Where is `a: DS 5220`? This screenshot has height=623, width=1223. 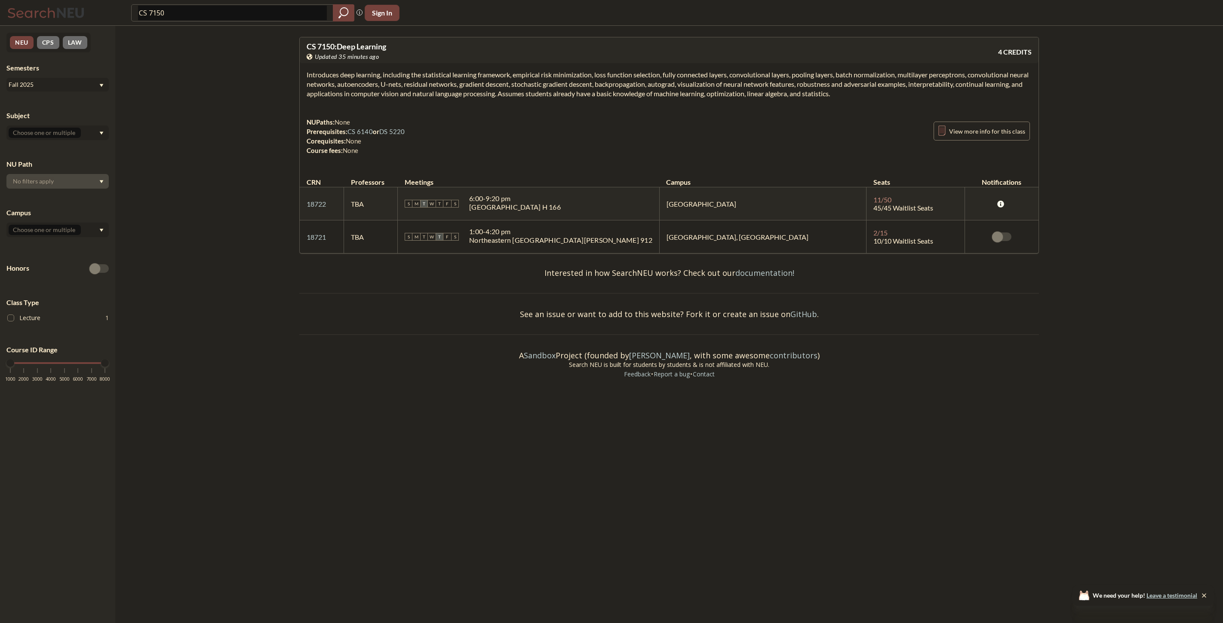
a: DS 5220 is located at coordinates (392, 132).